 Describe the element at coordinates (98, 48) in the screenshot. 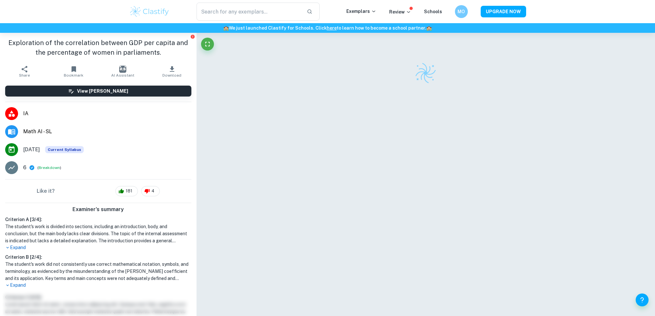

I see `h1: Exploration of the correlation between GDP per capita and the percentage of women in parliaments.` at that location.